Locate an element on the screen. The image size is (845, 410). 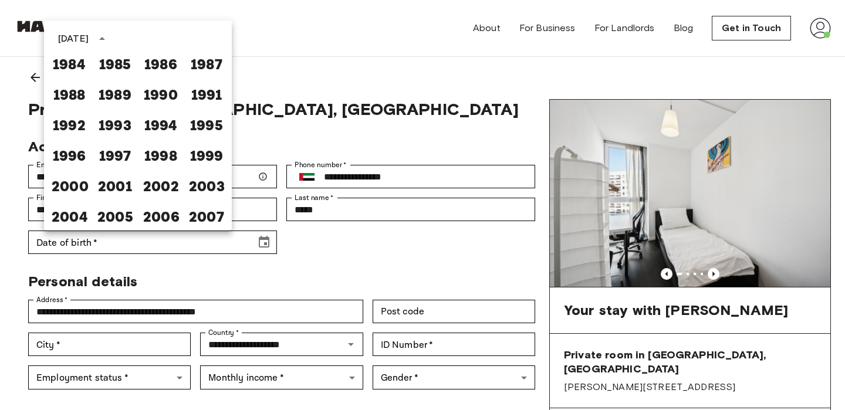
button: 2006 is located at coordinates (161, 215).